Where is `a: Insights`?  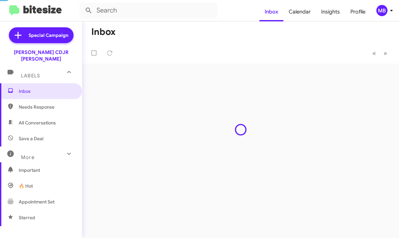 a: Insights is located at coordinates (330, 12).